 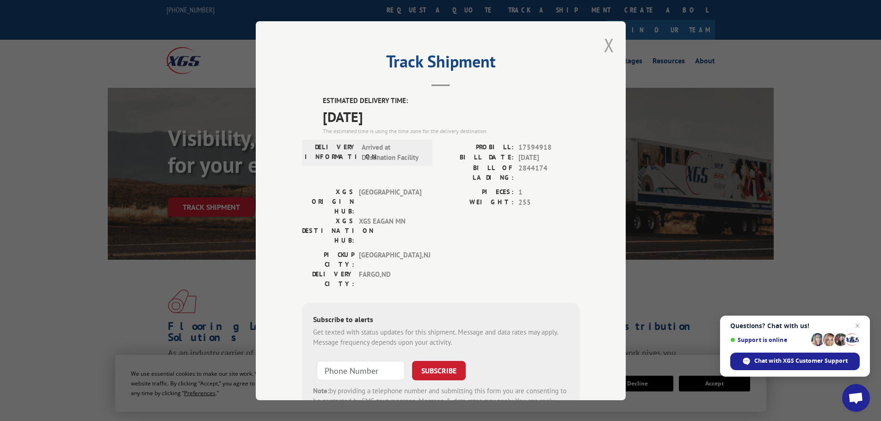 What do you see at coordinates (769, 340) in the screenshot?
I see `span: Support is online` at bounding box center [769, 340].